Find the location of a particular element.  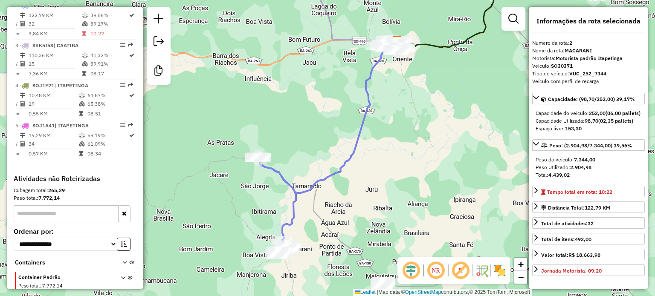

td: 7,36 KM is located at coordinates (55, 74).